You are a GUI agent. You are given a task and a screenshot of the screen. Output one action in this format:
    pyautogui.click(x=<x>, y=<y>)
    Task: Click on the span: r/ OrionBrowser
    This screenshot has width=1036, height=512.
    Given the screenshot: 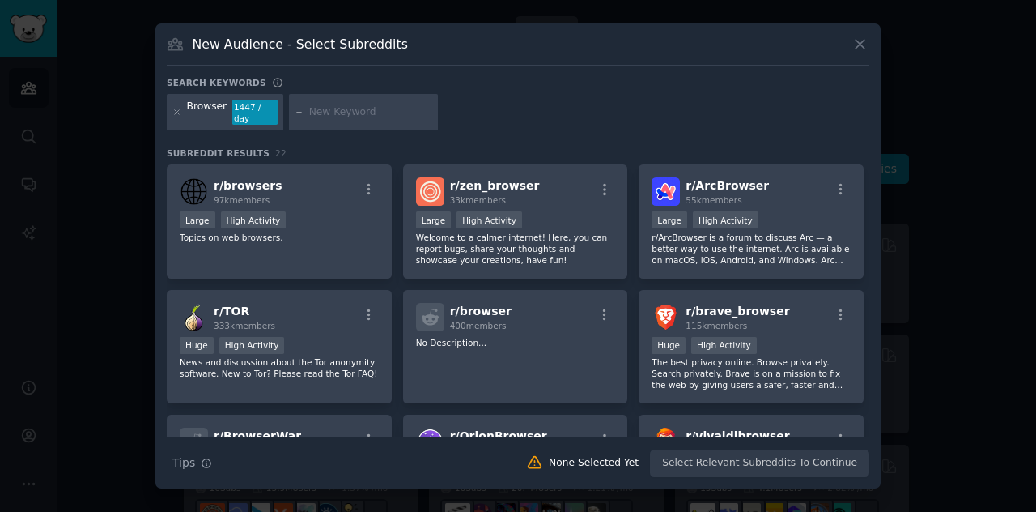 What is the action you would take?
    pyautogui.click(x=499, y=436)
    